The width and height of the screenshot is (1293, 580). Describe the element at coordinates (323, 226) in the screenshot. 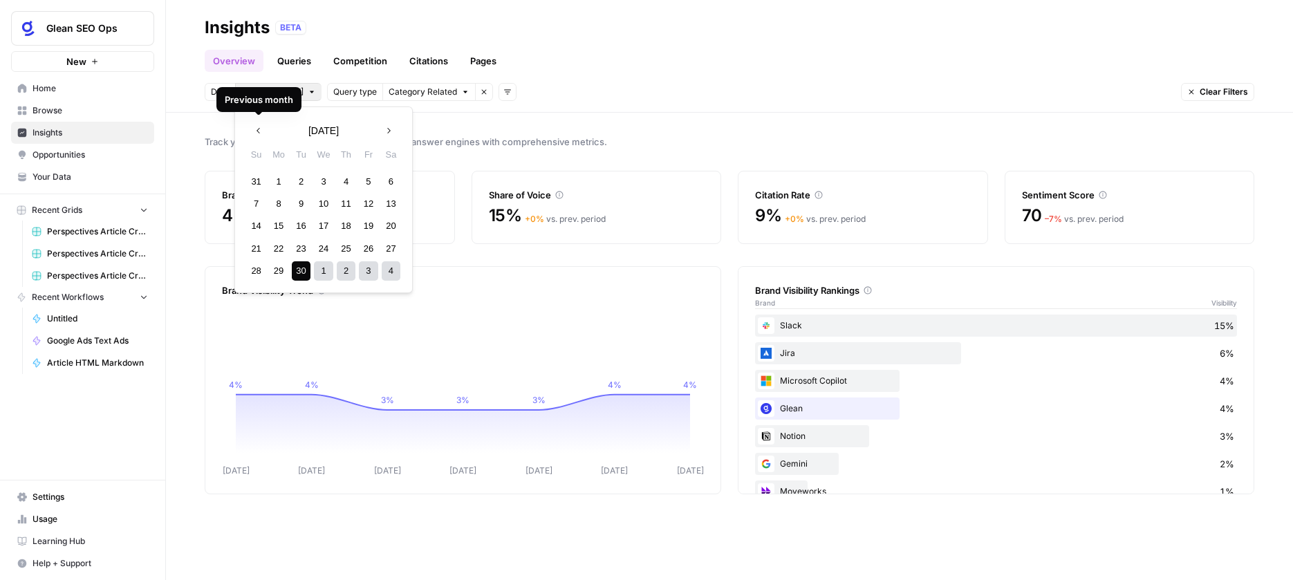

I see `div: month 2025-09` at that location.